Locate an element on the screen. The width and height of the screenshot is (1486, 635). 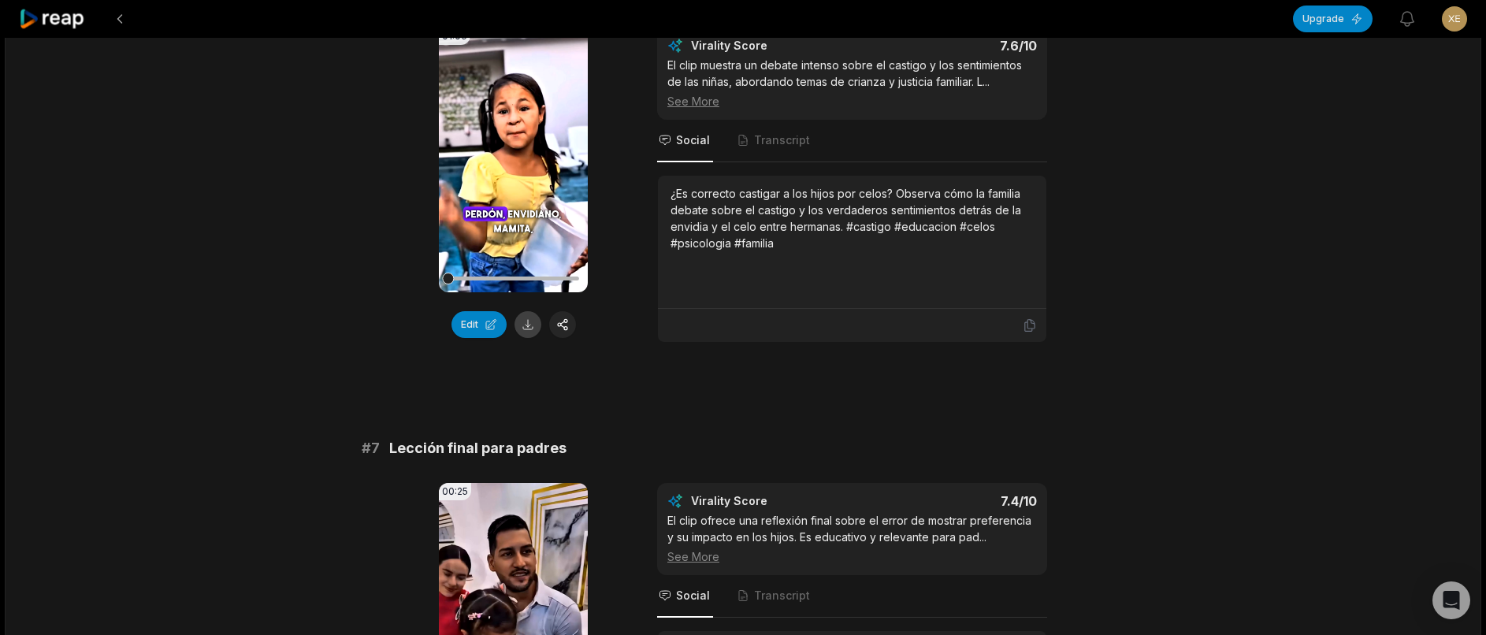
div: El clip muestra un debate intenso sobre el castigo y los sentimientos de las niñas, abordando tem... is located at coordinates (852, 83).